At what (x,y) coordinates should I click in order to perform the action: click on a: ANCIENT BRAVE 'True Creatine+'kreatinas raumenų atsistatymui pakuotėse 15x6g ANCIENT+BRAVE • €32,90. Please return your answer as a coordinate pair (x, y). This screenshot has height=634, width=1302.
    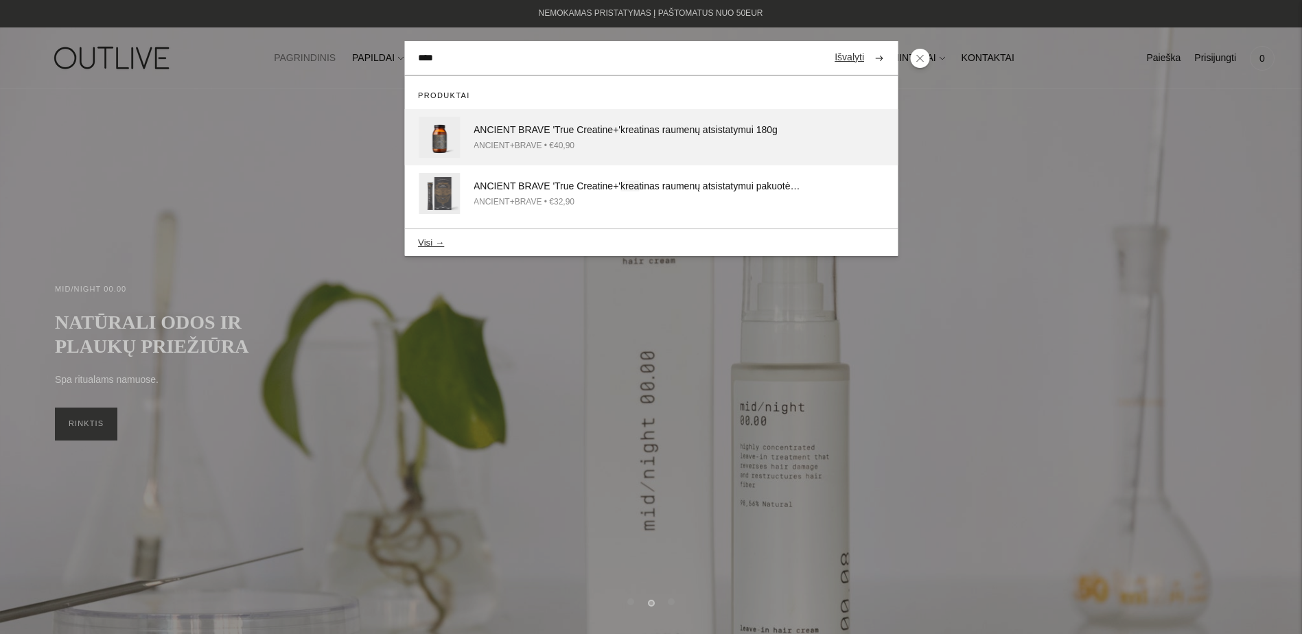
    Looking at the image, I should click on (650, 193).